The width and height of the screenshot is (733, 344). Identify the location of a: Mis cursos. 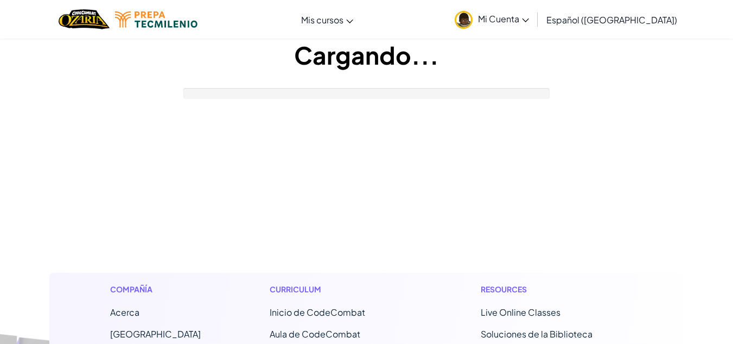
(327, 20).